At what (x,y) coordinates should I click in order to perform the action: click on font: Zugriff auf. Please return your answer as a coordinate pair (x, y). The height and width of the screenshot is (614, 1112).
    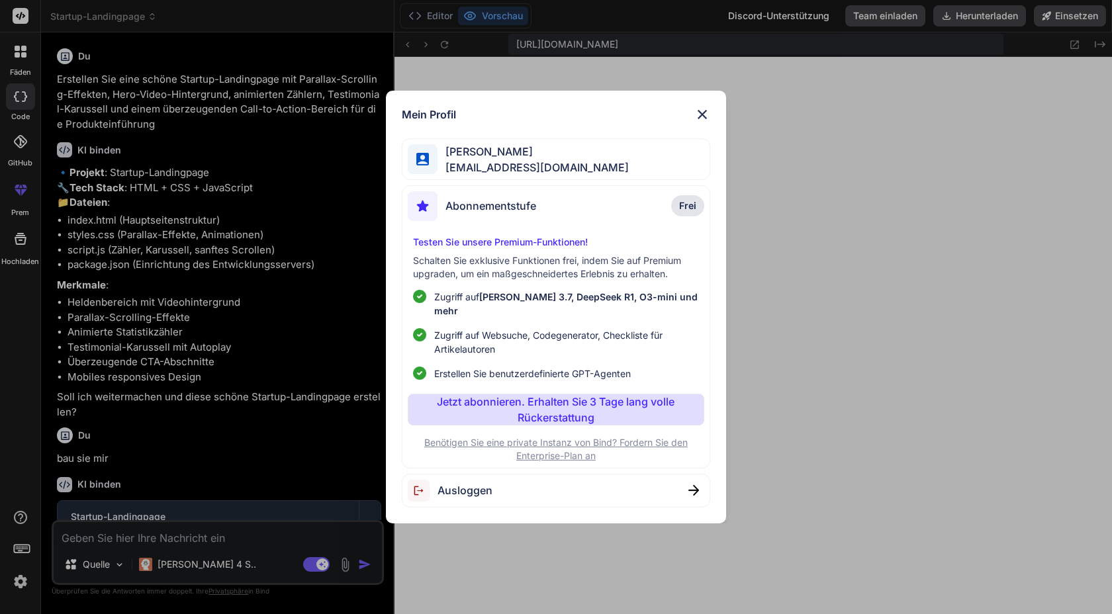
    Looking at the image, I should click on (457, 297).